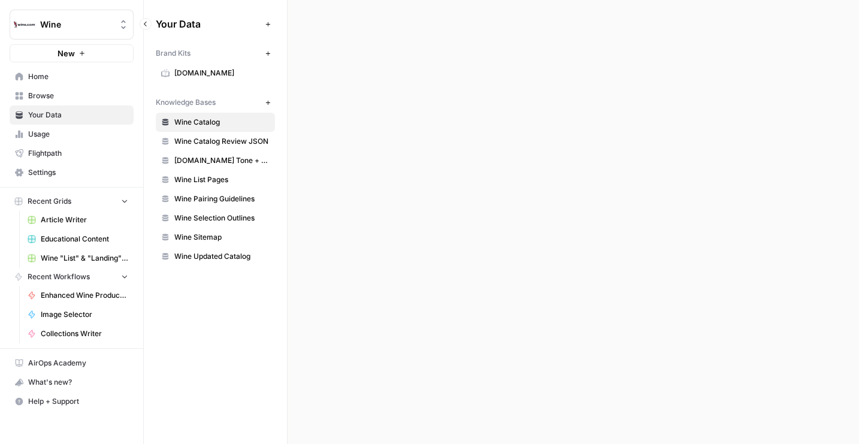 Image resolution: width=859 pixels, height=444 pixels. I want to click on span: Enhanced Wine Product Selector [Knowledge Base], so click(84, 295).